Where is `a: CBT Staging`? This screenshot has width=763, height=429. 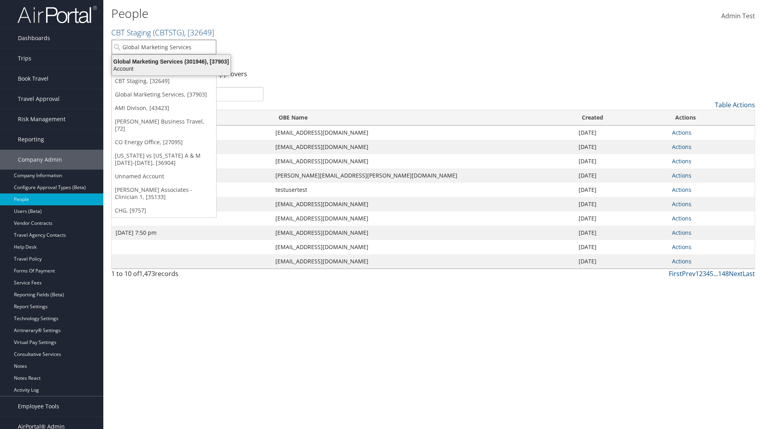
a: CBT Staging is located at coordinates (163, 32).